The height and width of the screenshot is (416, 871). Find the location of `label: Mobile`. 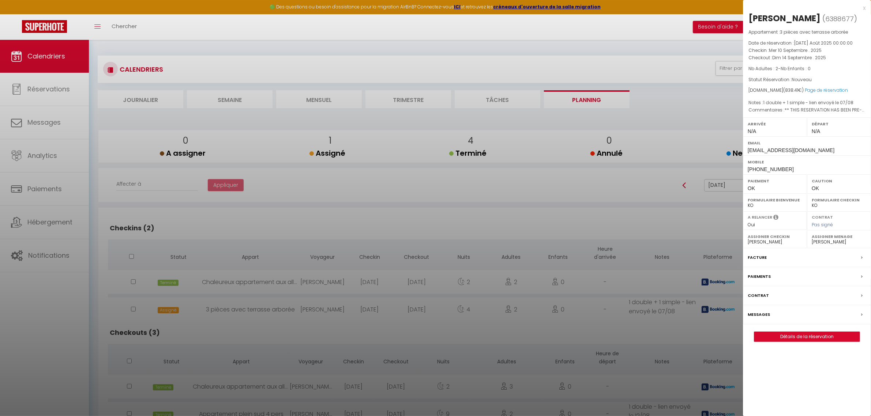

label: Mobile is located at coordinates (807, 162).